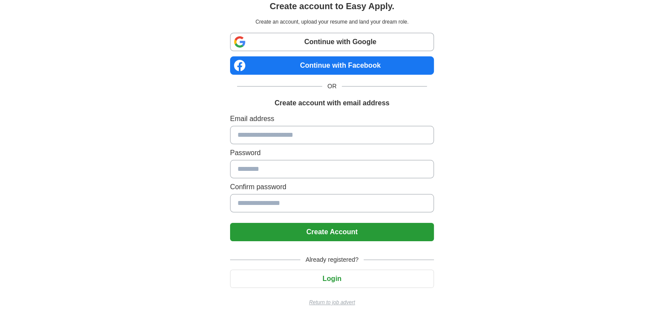 Image resolution: width=664 pixels, height=319 pixels. What do you see at coordinates (332, 42) in the screenshot?
I see `a: Continue with Google` at bounding box center [332, 42].